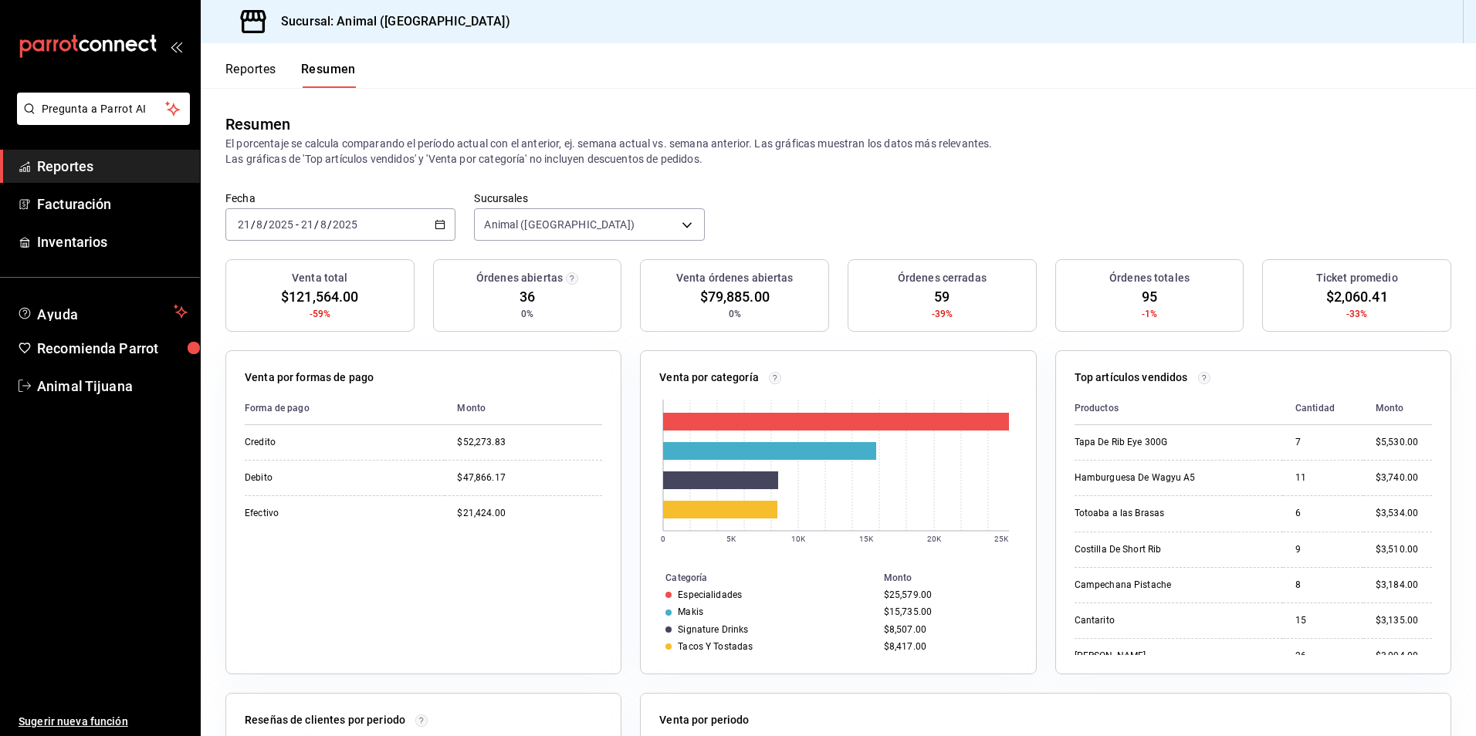 The image size is (1476, 736). What do you see at coordinates (102, 312) in the screenshot?
I see `span: Ayuda` at bounding box center [102, 312].